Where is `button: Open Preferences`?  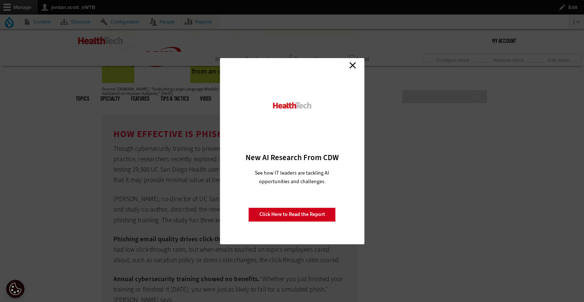 button: Open Preferences is located at coordinates (15, 289).